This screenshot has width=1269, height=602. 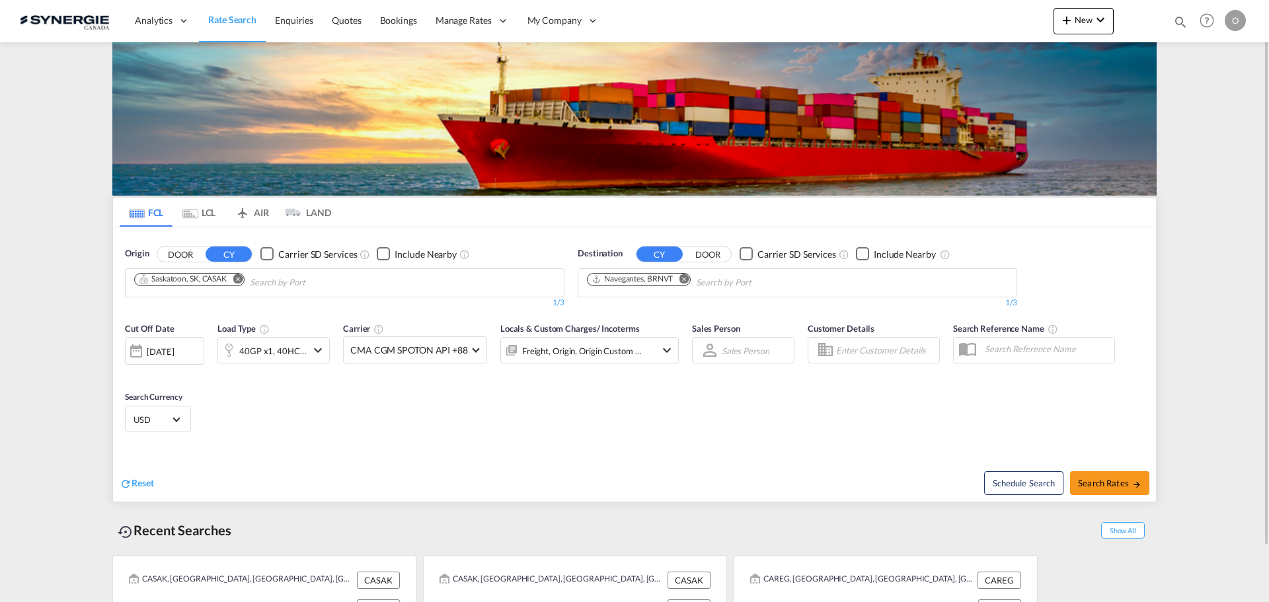 What do you see at coordinates (1181, 22) in the screenshot?
I see `md-icon: icon-magnify` at bounding box center [1181, 22].